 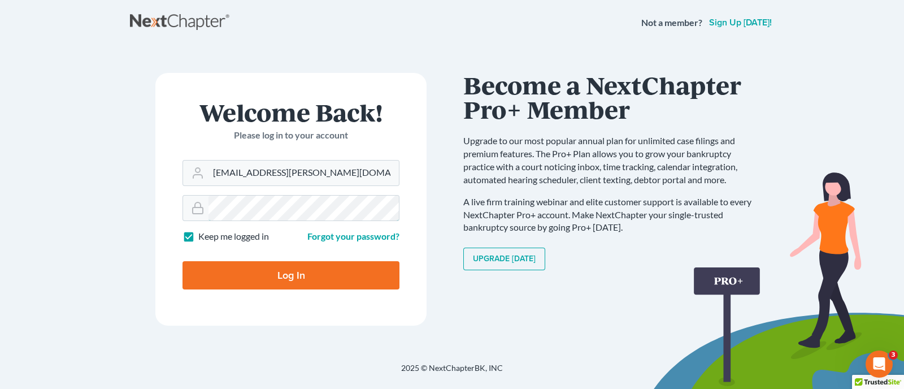 What do you see at coordinates (291, 275) in the screenshot?
I see `input: Log In` at bounding box center [291, 275].